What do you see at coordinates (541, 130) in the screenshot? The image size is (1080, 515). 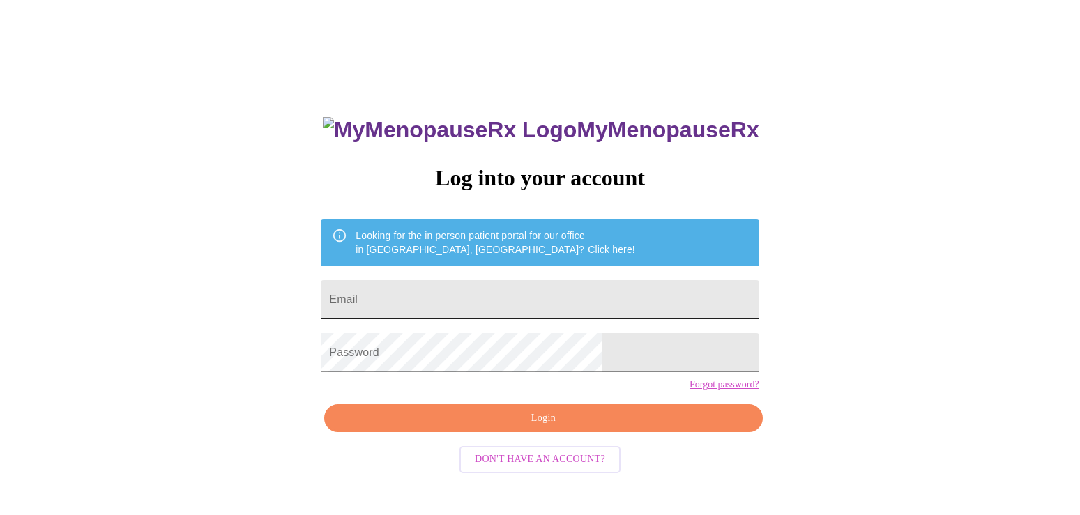 I see `h3: MyMenopauseRx` at bounding box center [541, 130].